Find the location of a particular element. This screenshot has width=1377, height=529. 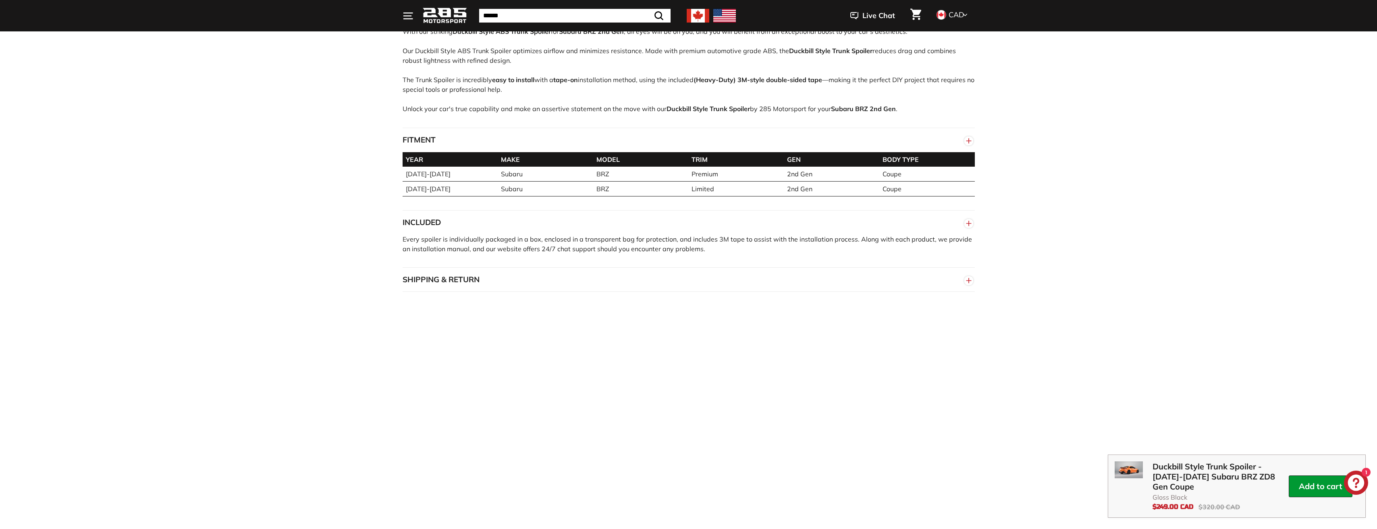

strong: (Heavy-Duty) 3M-style double-sided tape is located at coordinates (757, 80).